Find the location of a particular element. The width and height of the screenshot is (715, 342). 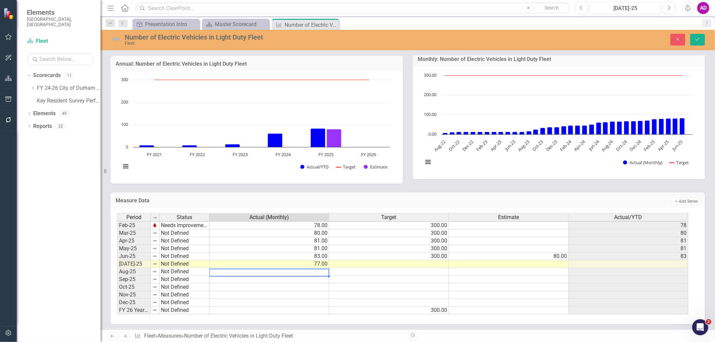

button: Show Actual/YTD is located at coordinates (314, 167).